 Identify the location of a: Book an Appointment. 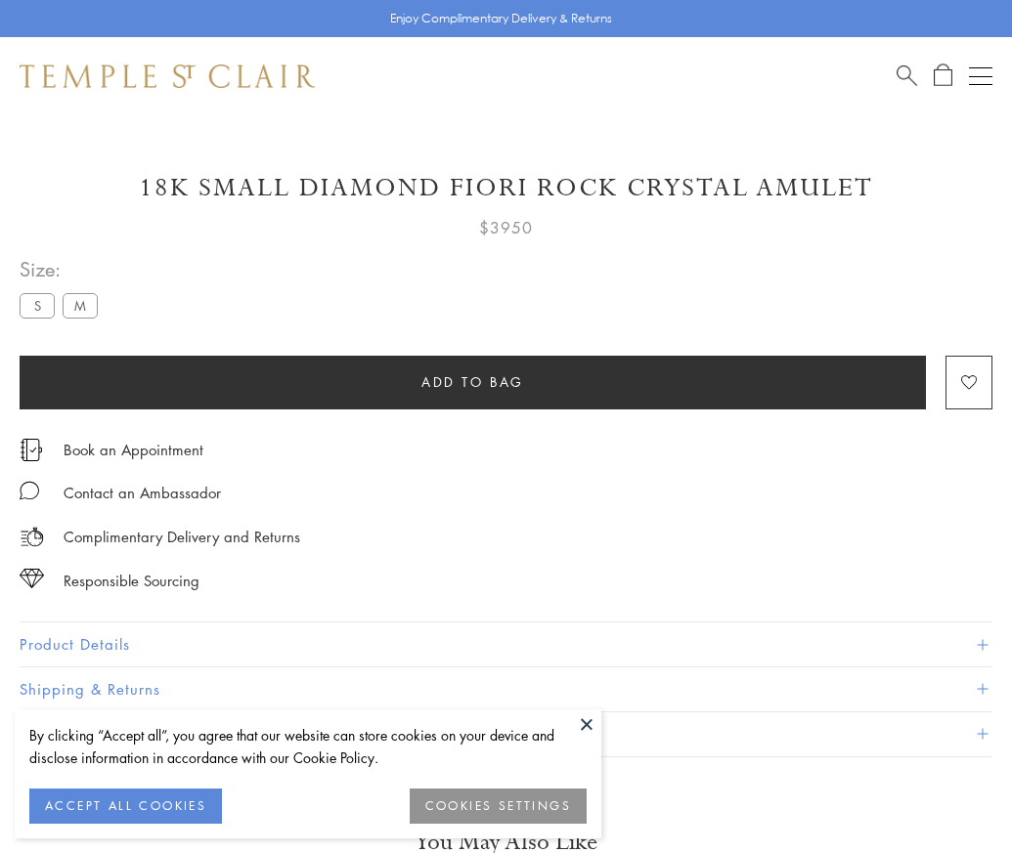
(133, 450).